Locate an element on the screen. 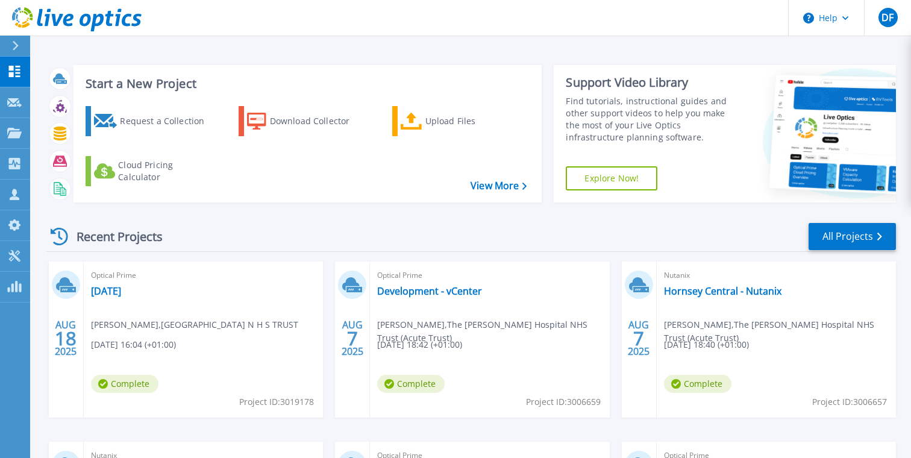 The width and height of the screenshot is (911, 458). div: Support Video Library is located at coordinates (651, 83).